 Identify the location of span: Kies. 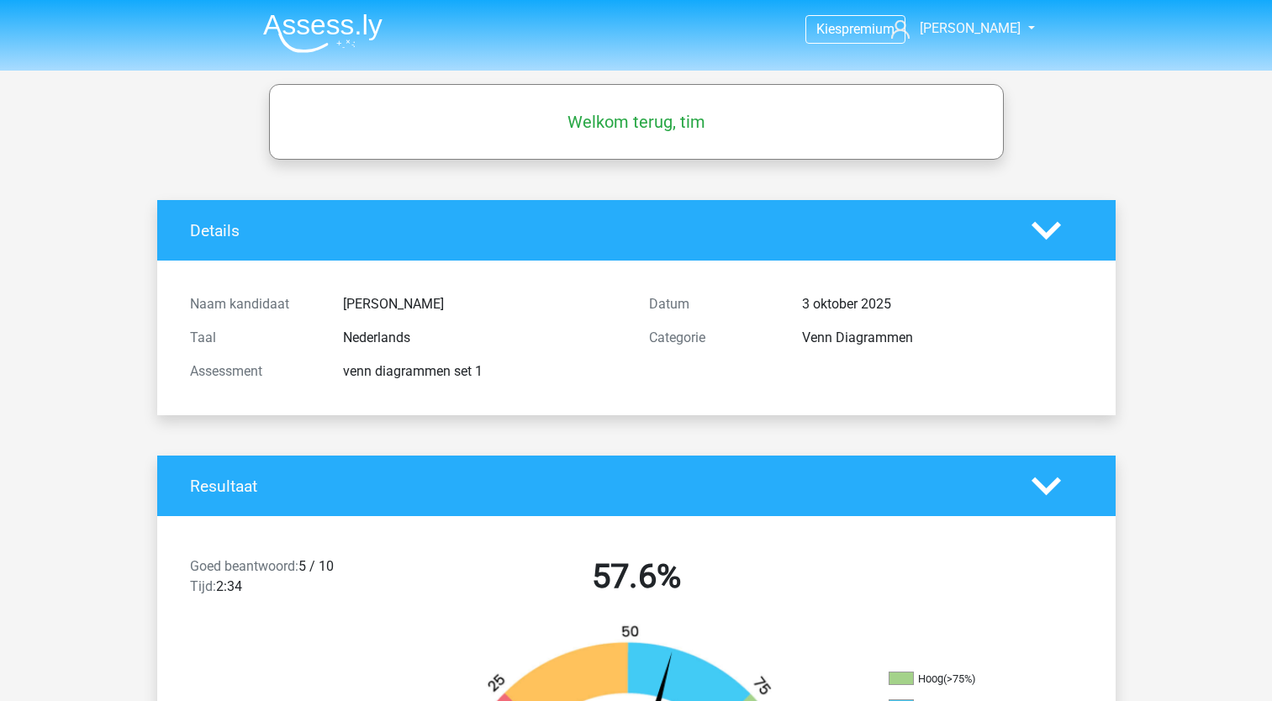
(829, 29).